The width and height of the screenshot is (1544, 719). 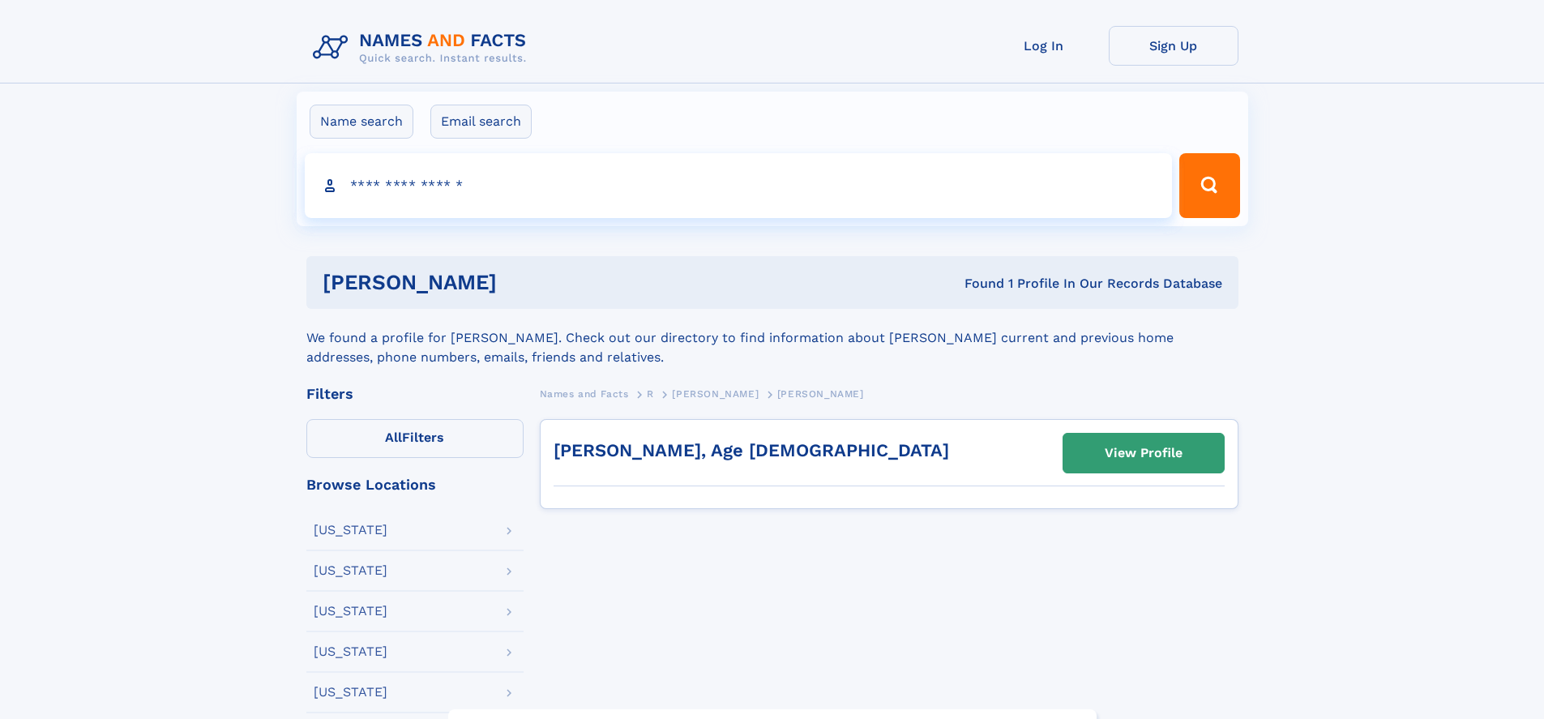 What do you see at coordinates (393, 437) in the screenshot?
I see `span: All` at bounding box center [393, 437].